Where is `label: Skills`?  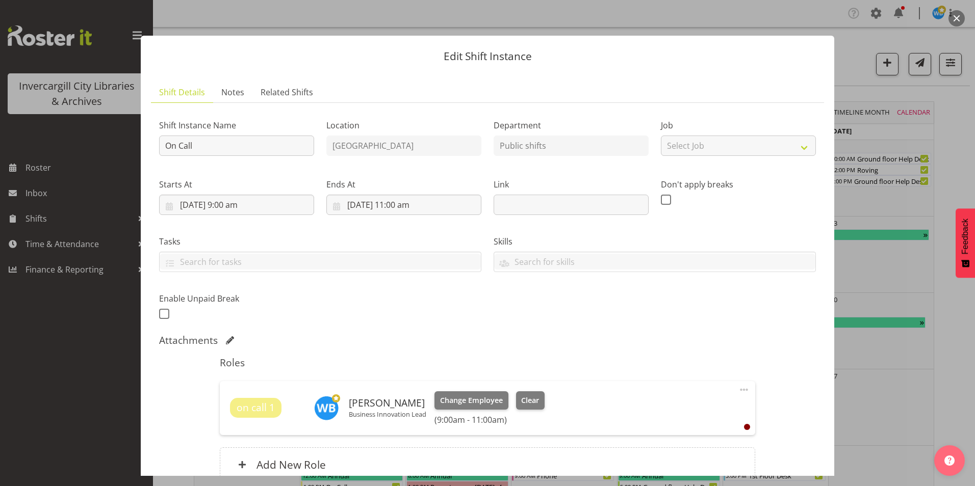
label: Skills is located at coordinates (655, 242).